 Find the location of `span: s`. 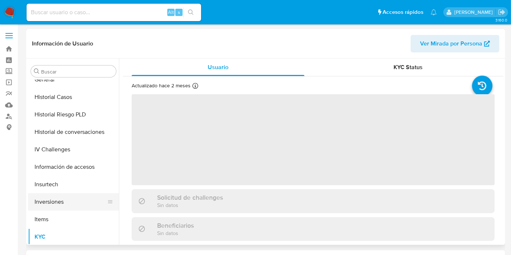

span: s is located at coordinates (179, 12).